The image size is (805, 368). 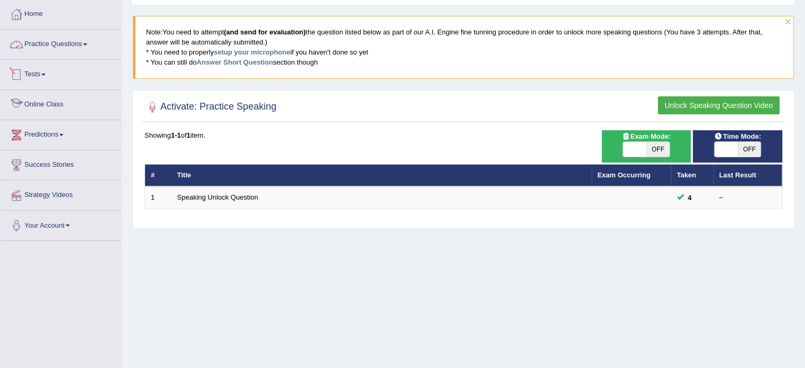 What do you see at coordinates (692, 175) in the screenshot?
I see `th: Taken` at bounding box center [692, 175].